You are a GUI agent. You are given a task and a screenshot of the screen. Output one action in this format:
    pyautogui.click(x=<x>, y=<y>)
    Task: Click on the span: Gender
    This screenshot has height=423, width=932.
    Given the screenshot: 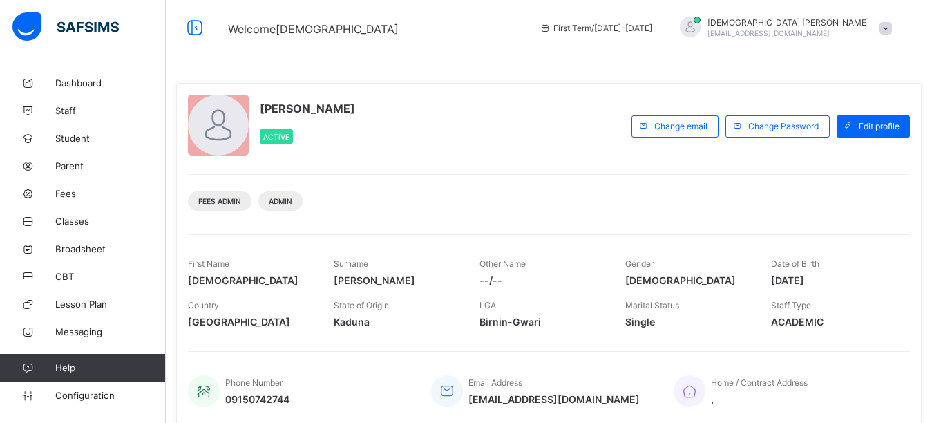 What is the action you would take?
    pyautogui.click(x=639, y=263)
    